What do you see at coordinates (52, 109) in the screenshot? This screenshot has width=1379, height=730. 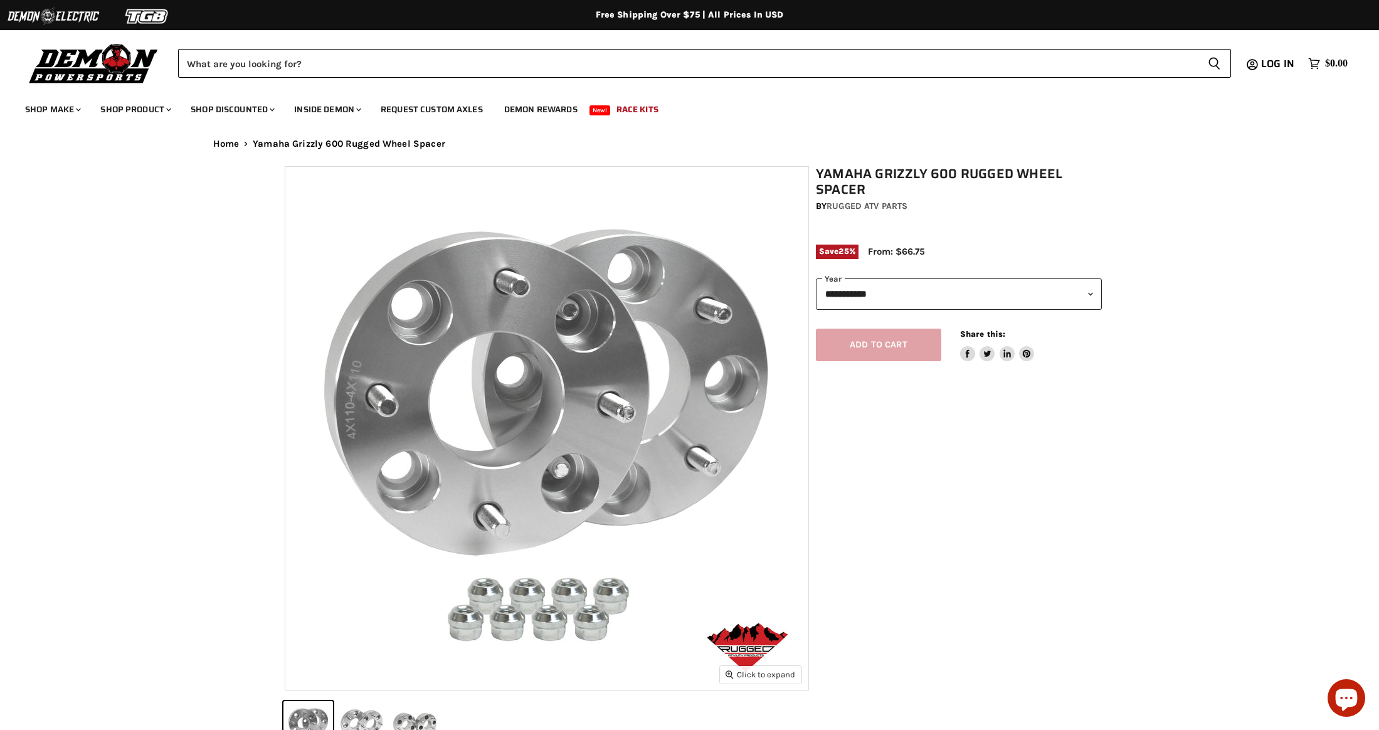 I see `a: Shop Make` at bounding box center [52, 109].